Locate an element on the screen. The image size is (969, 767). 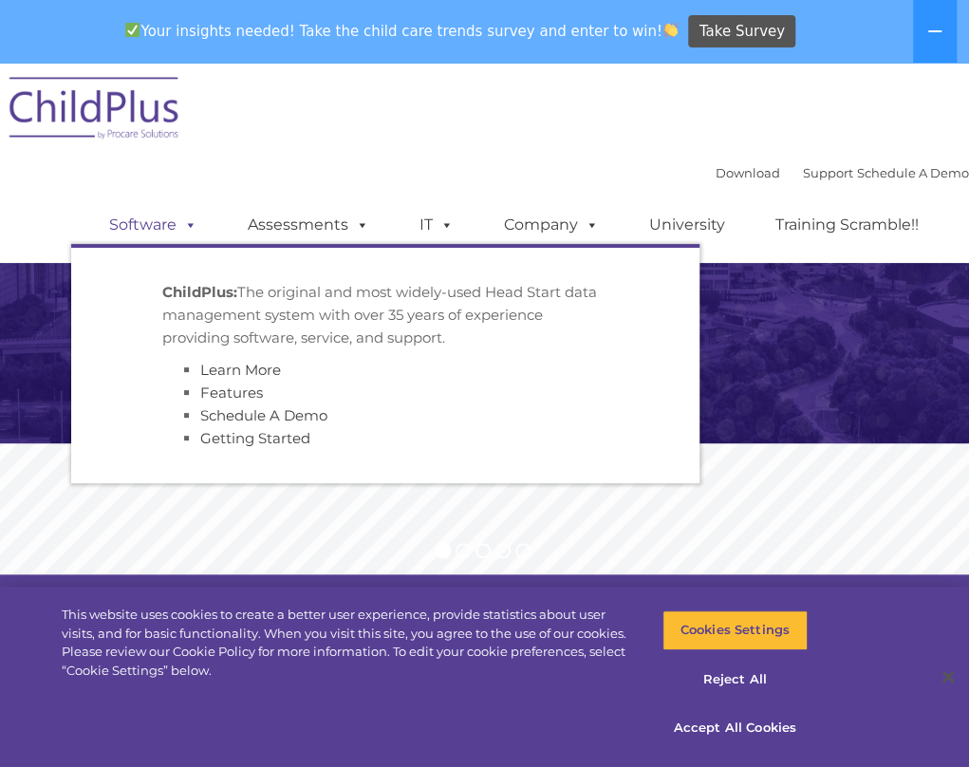
a: Training Scramble!! is located at coordinates (847, 225).